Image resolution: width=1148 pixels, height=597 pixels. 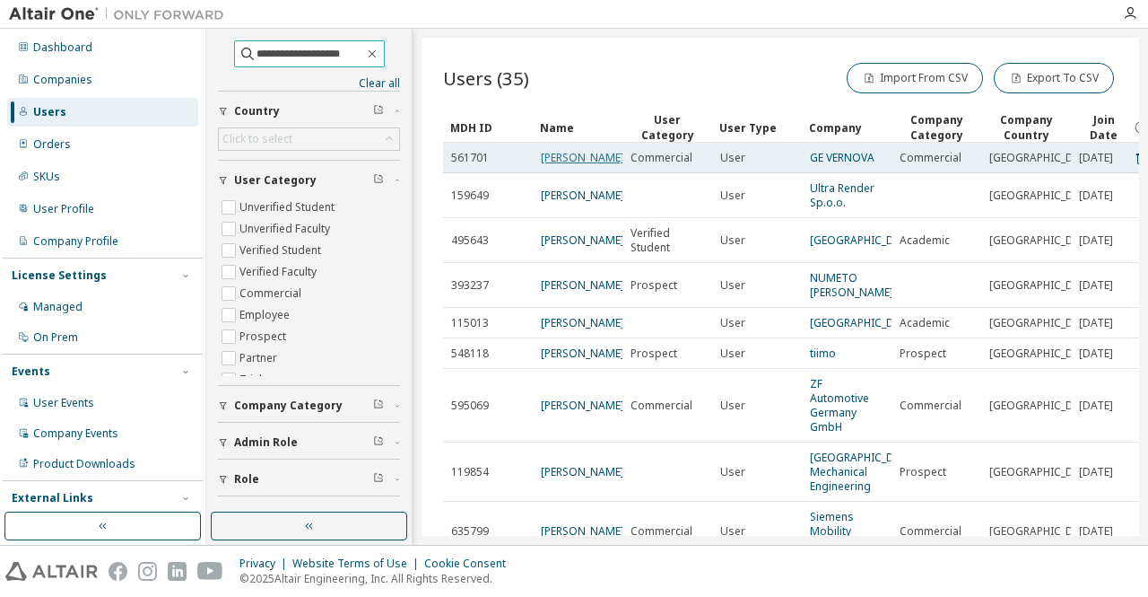 What do you see at coordinates (56, 337) in the screenshot?
I see `div: On Prem` at bounding box center [56, 337].